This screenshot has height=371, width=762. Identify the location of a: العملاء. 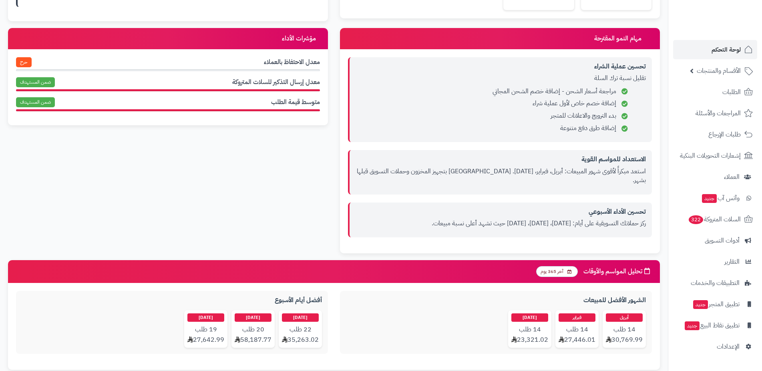
(716, 177).